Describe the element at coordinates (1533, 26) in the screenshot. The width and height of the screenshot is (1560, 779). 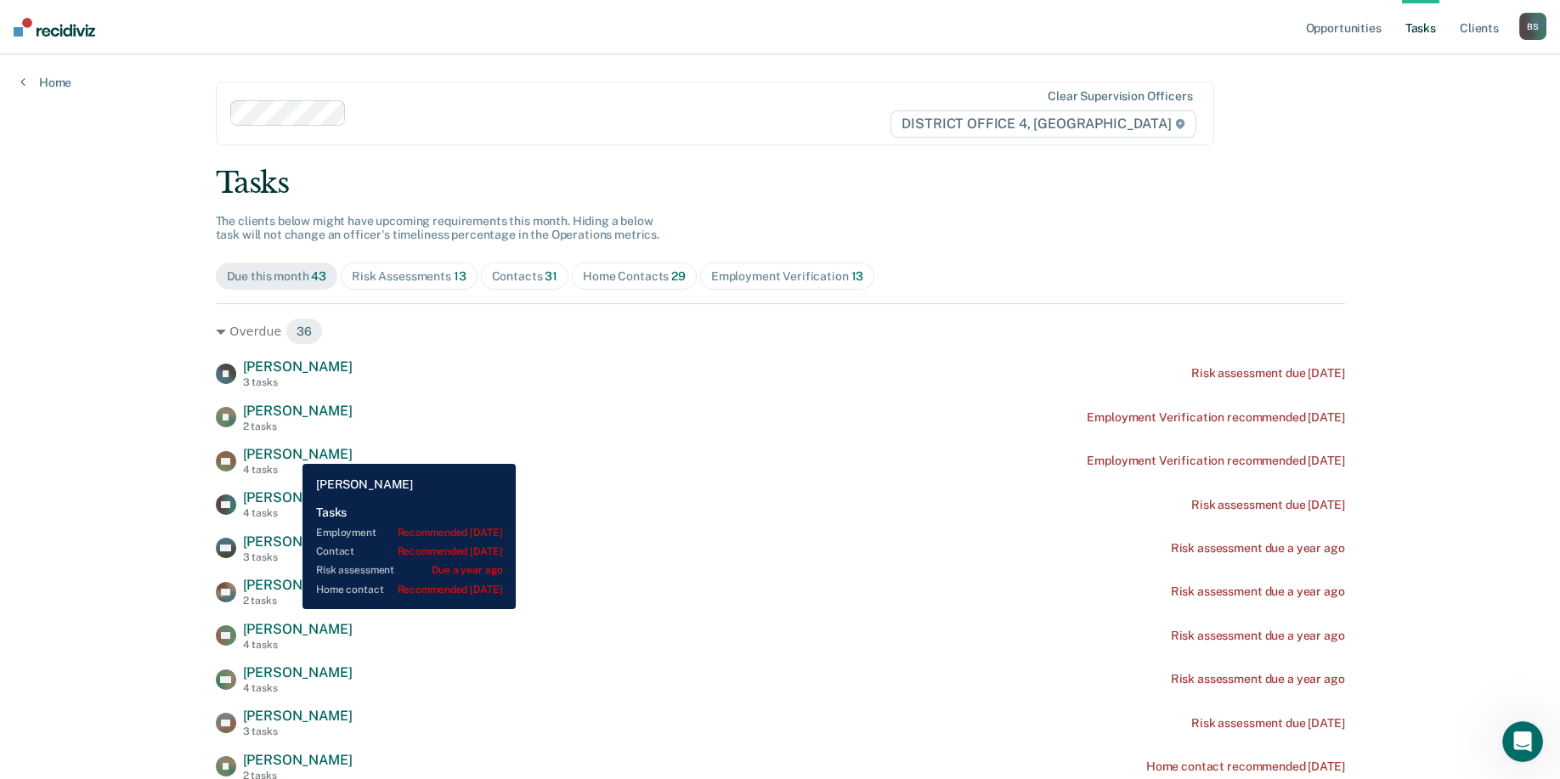
I see `div: B S` at that location.